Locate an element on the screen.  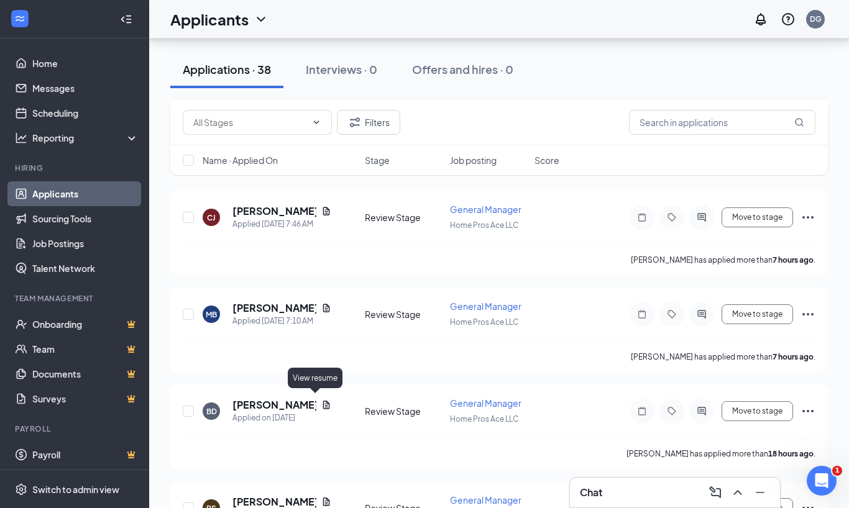
svg: WorkstreamLogo is located at coordinates (20, 19).